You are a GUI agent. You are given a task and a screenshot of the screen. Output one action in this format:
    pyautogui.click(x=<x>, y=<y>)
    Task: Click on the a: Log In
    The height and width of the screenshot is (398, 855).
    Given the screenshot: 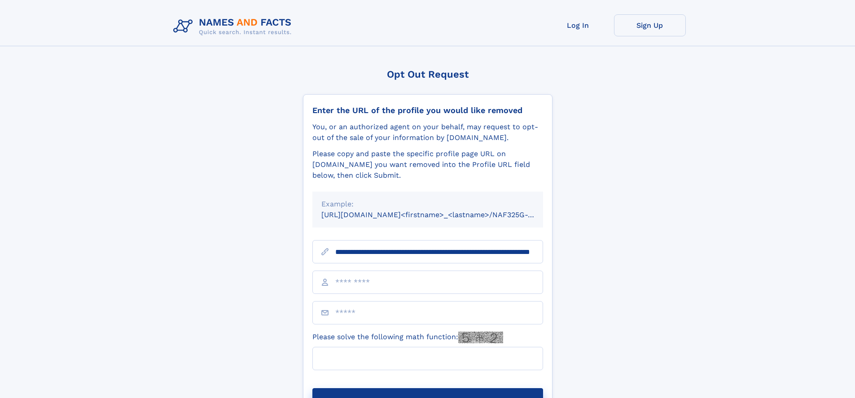 What is the action you would take?
    pyautogui.click(x=578, y=25)
    